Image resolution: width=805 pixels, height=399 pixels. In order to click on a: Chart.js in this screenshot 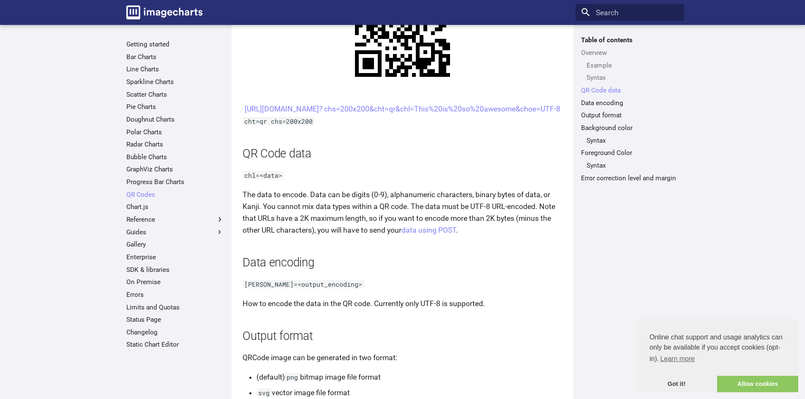, I will do `click(175, 207)`.